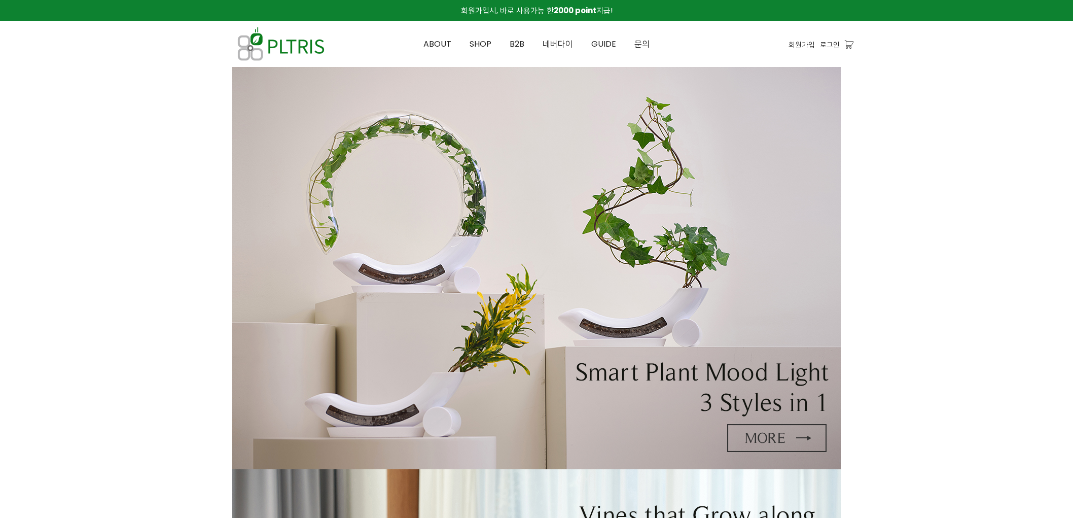 Image resolution: width=1073 pixels, height=518 pixels. What do you see at coordinates (642, 44) in the screenshot?
I see `span: 문의` at bounding box center [642, 44].